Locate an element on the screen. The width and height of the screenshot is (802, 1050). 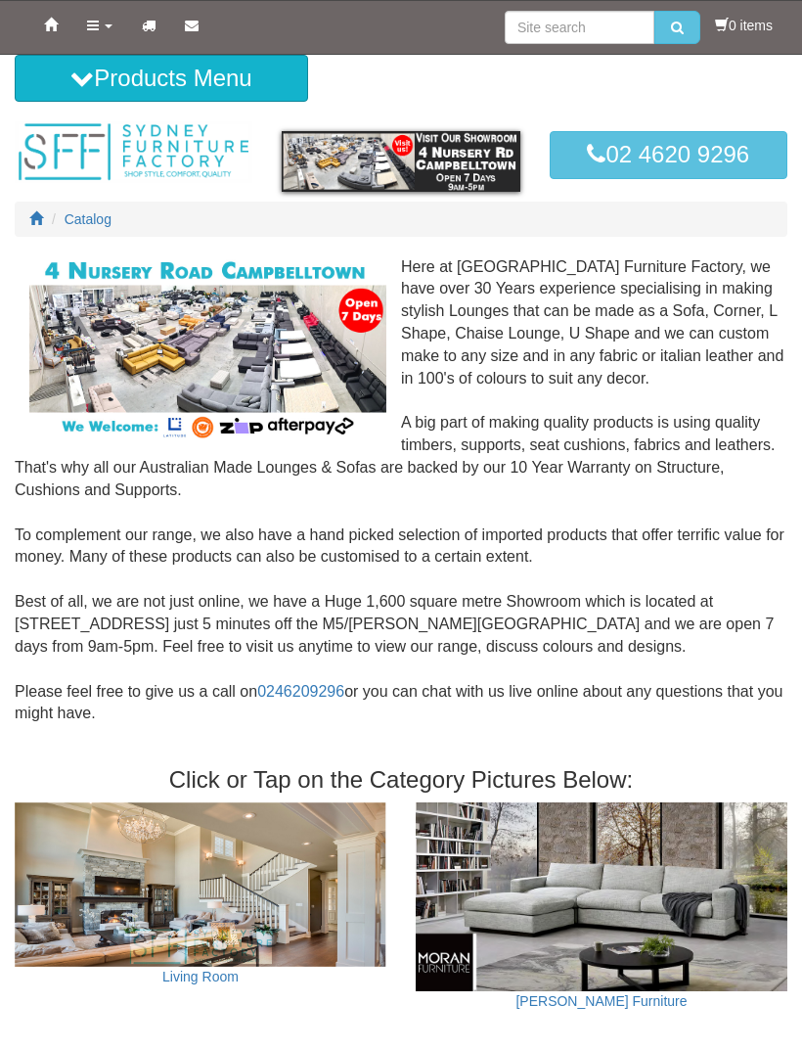
a: Catalog is located at coordinates (88, 219).